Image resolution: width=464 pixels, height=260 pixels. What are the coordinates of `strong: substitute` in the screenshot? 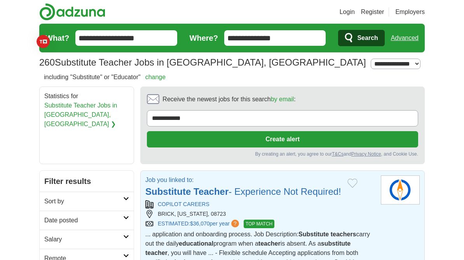 It's located at (336, 244).